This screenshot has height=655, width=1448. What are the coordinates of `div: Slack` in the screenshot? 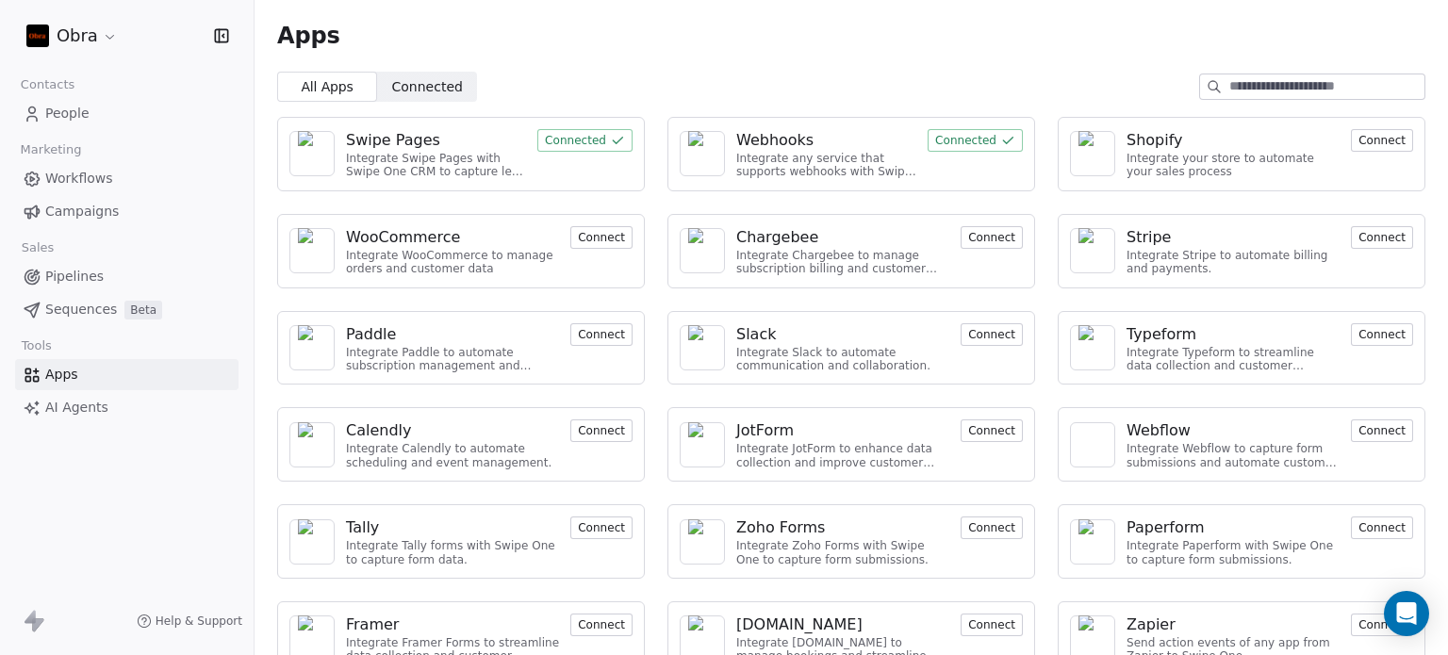 It's located at (756, 335).